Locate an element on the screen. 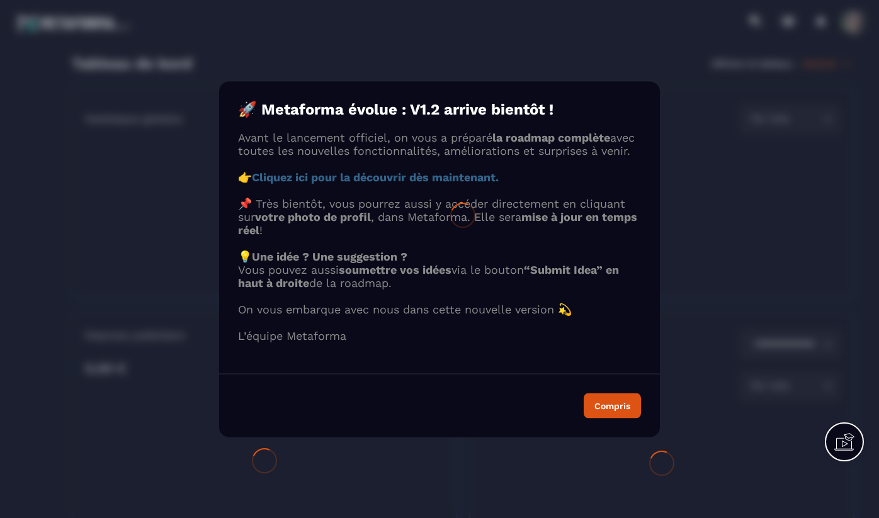 The height and width of the screenshot is (518, 879). p: Vous pouvez aussi via le bouton de la roadmap. is located at coordinates (440, 276).